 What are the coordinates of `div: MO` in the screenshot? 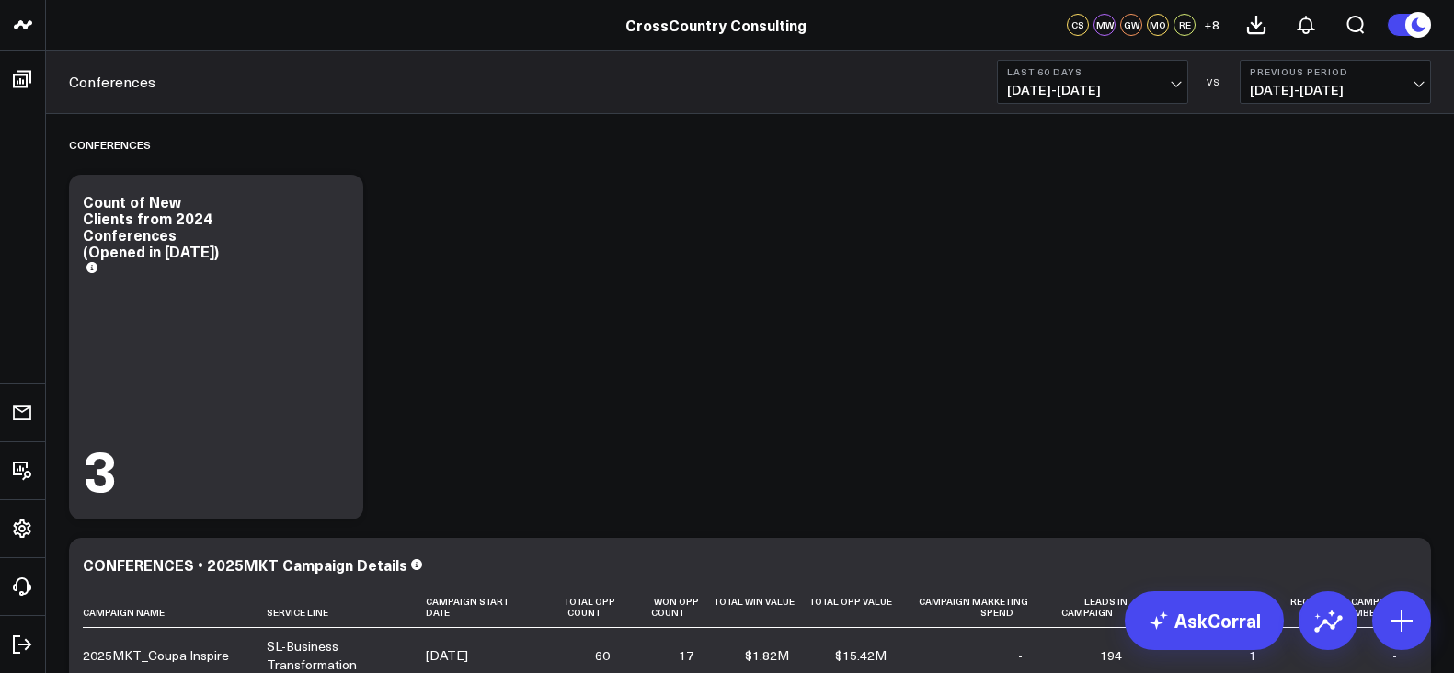 It's located at (1158, 25).